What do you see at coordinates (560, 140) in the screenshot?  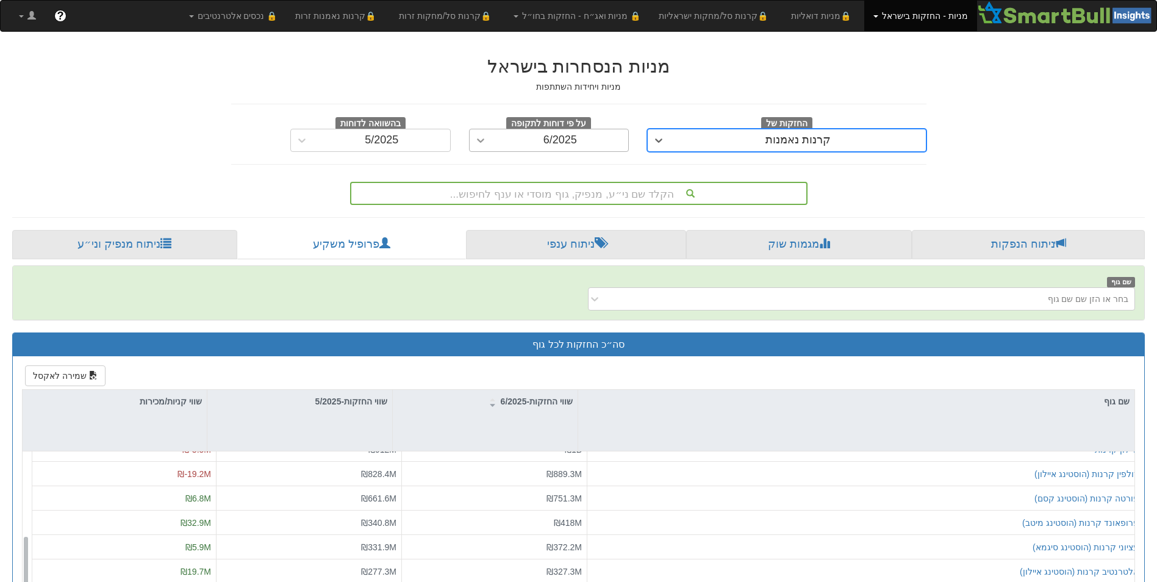 I see `div: 6/2025` at bounding box center [560, 140].